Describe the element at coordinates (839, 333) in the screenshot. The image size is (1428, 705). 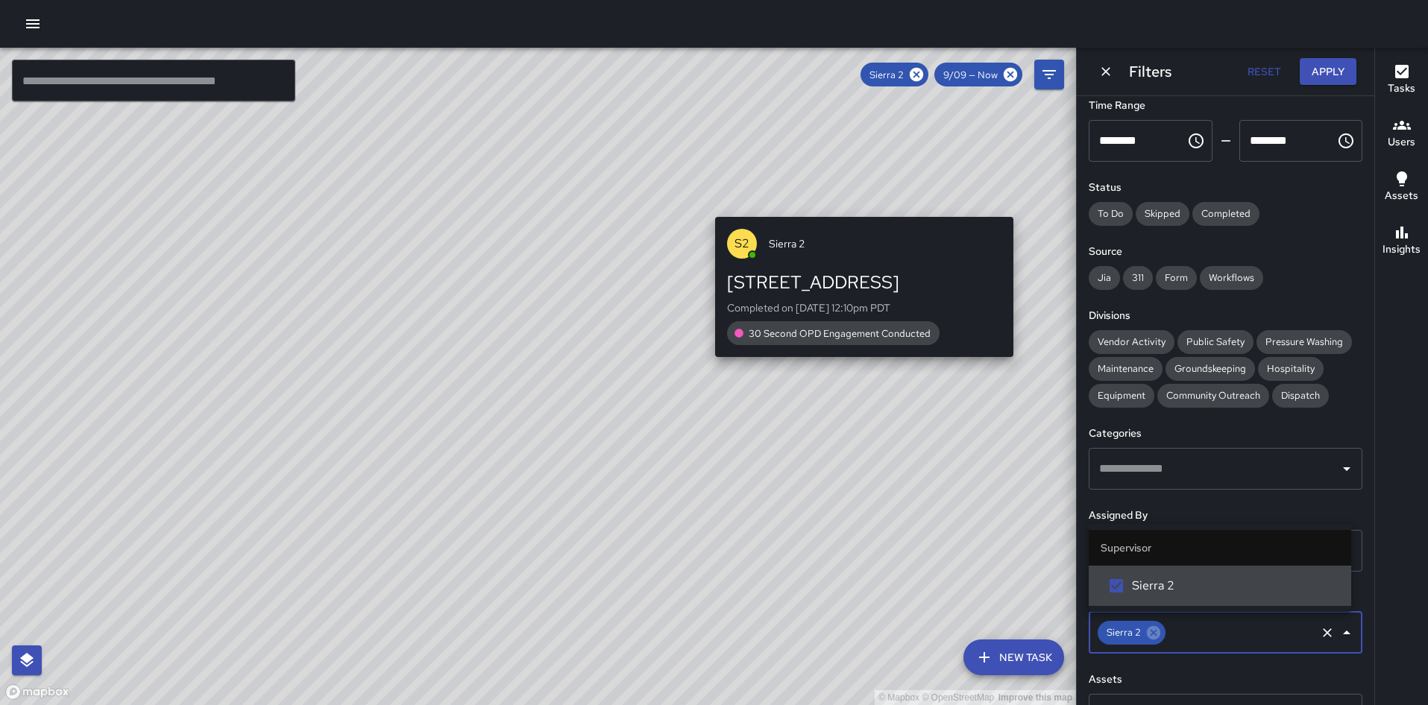
I see `span: 30 Second OPD Engagement Conducted` at that location.